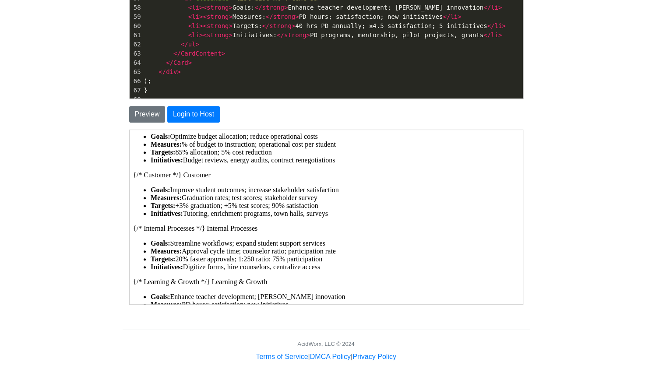  Describe the element at coordinates (192, 44) in the screenshot. I see `span: ul` at that location.